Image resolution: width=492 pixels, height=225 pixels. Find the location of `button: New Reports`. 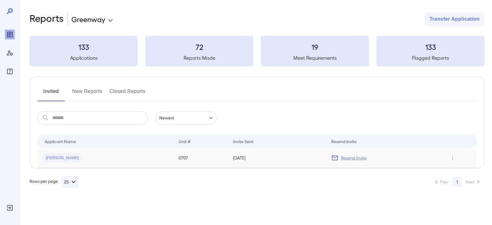

button: New Reports is located at coordinates (87, 94).